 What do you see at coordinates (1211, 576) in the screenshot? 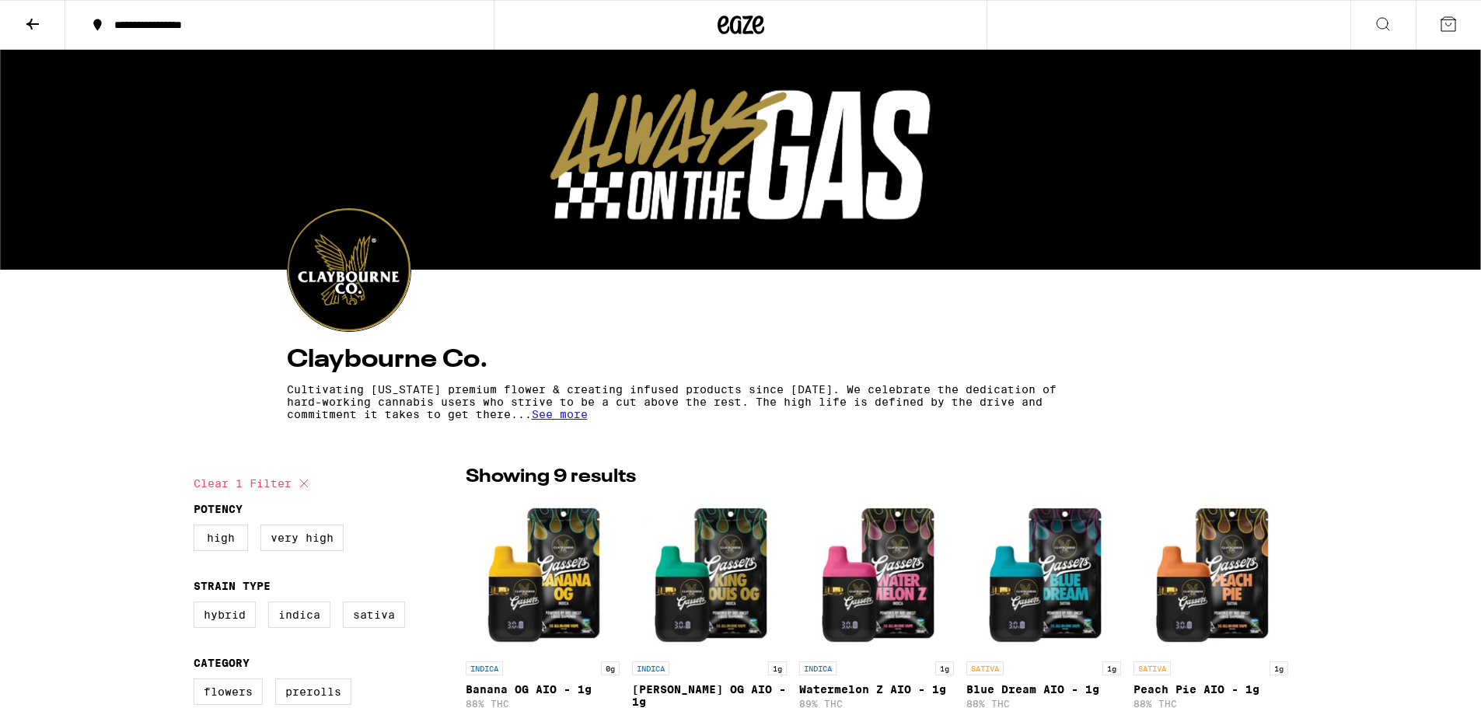
I see `img: Claybourne Co. - Peach Pie AIO - 1g` at bounding box center [1211, 576].